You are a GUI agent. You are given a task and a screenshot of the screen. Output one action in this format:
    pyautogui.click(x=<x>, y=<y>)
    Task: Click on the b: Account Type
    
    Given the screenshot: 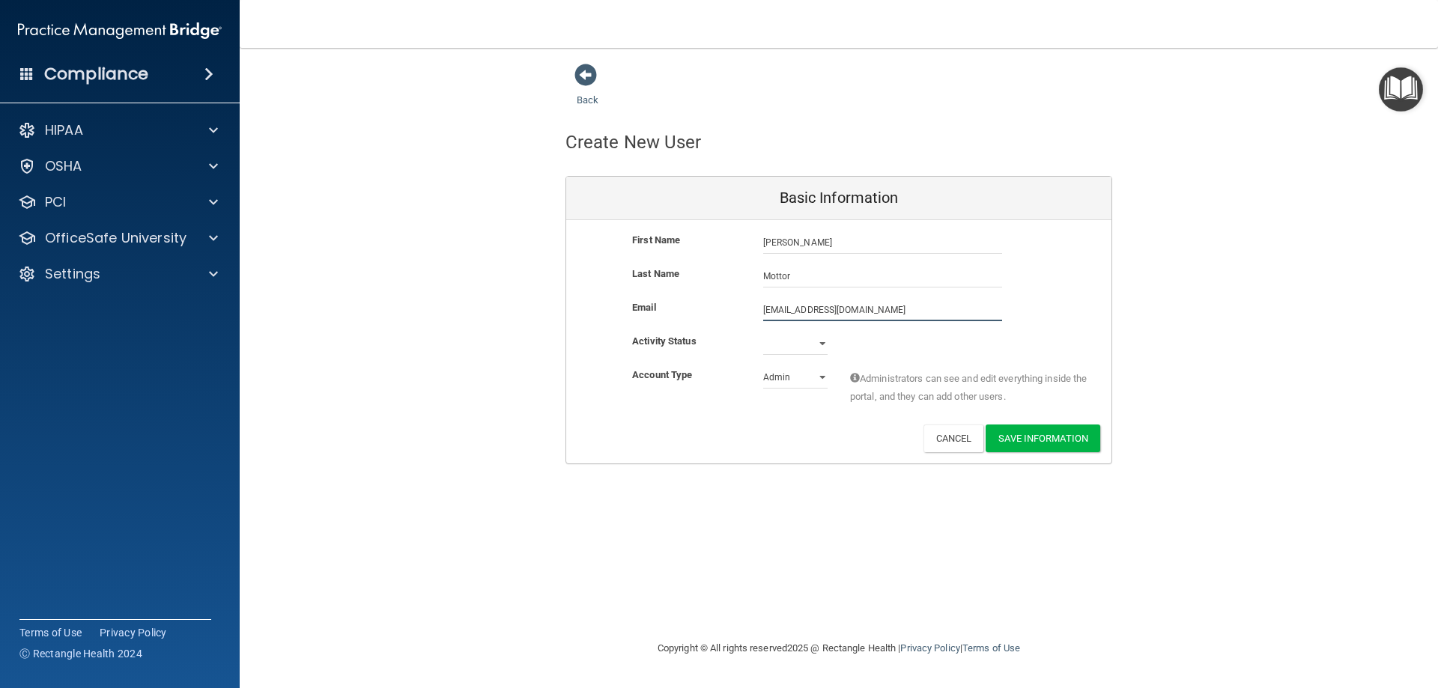 What is the action you would take?
    pyautogui.click(x=662, y=374)
    